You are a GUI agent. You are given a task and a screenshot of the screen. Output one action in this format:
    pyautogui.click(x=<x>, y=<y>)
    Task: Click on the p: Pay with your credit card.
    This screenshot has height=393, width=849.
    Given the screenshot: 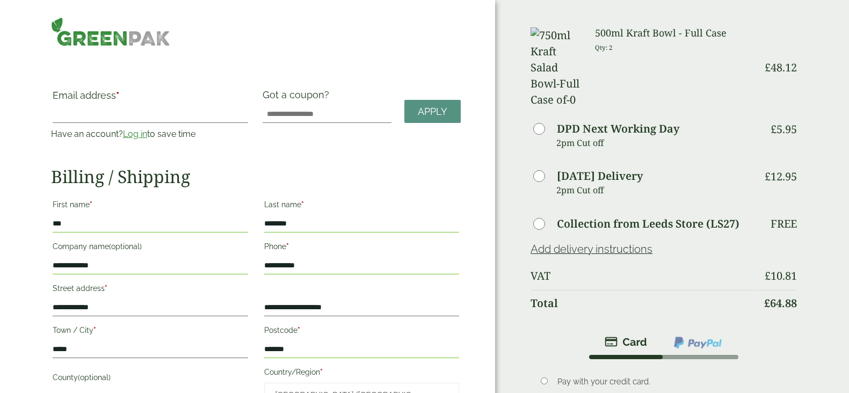 What is the action you would take?
    pyautogui.click(x=669, y=382)
    